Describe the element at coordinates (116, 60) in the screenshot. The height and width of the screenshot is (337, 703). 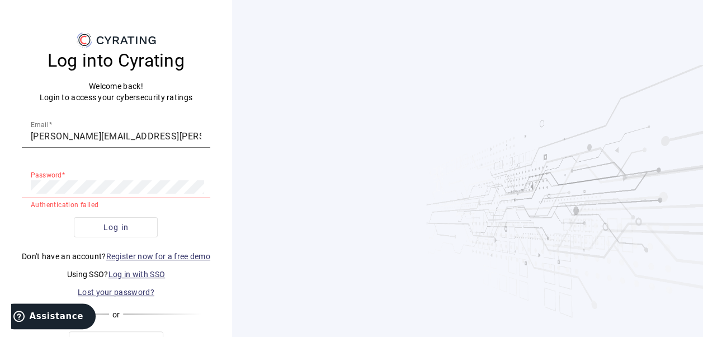
I see `h3: Log into Cyrating` at that location.